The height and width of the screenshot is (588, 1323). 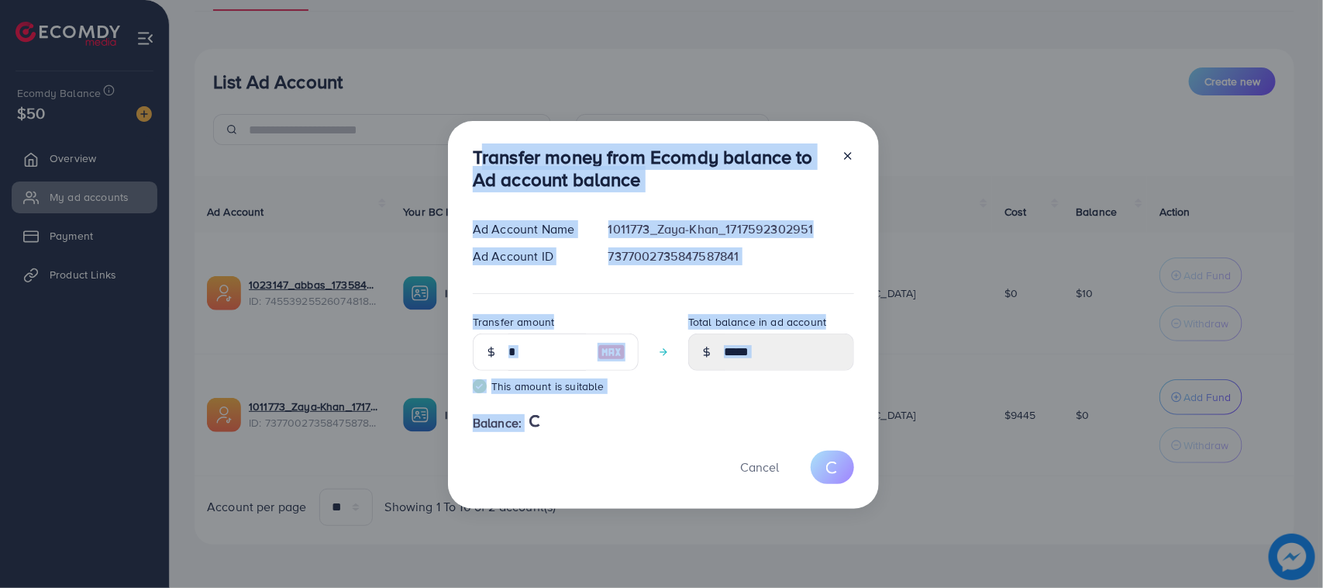 What do you see at coordinates (528, 256) in the screenshot?
I see `div: Ad Account ID` at bounding box center [528, 256].